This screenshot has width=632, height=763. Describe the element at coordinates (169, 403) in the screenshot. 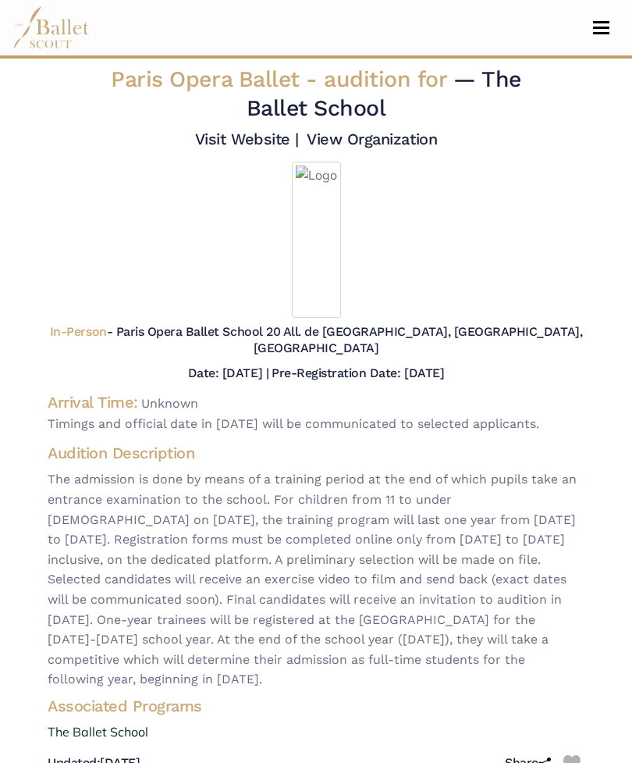

I see `span: Unknown` at that location.